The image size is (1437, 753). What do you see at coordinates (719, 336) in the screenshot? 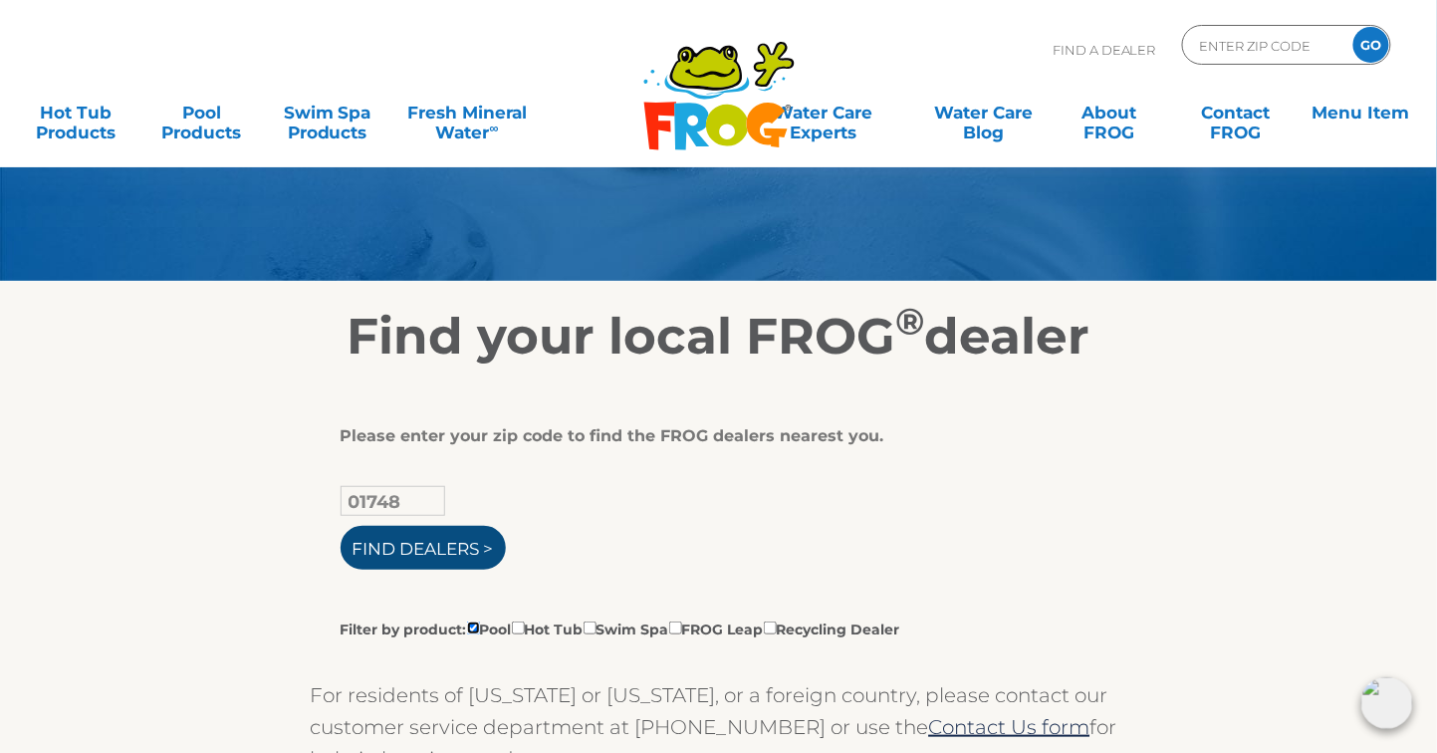
I see `h2: Find your local FROG dealer` at bounding box center [719, 336].